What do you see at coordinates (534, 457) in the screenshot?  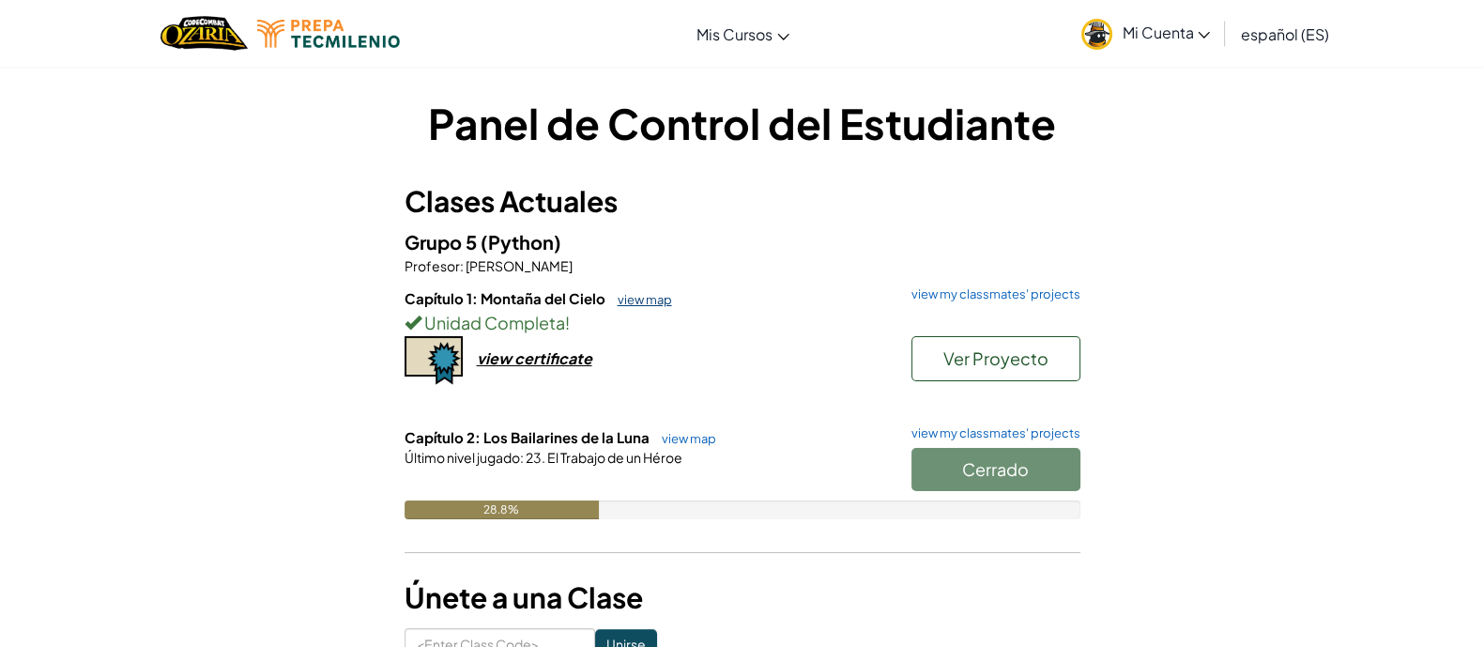 I see `span: 23.` at bounding box center [534, 457].